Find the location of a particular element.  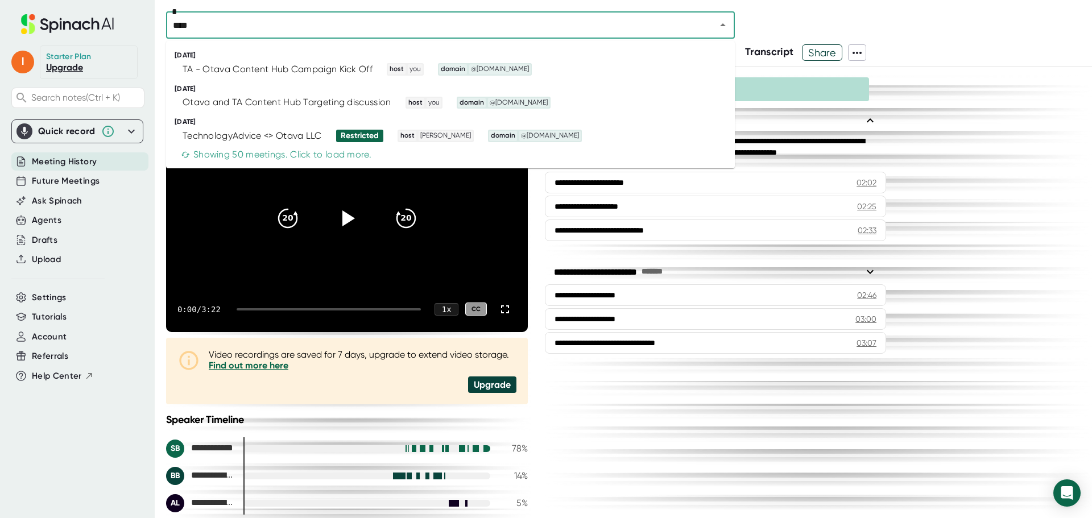

div: AL is located at coordinates (175, 503).